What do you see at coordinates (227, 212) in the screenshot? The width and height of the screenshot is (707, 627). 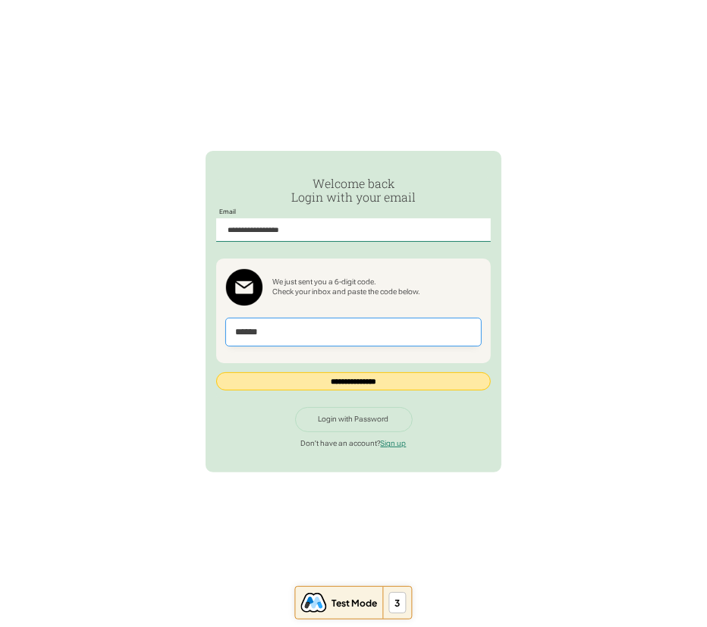 I see `label: Email` at bounding box center [227, 212].